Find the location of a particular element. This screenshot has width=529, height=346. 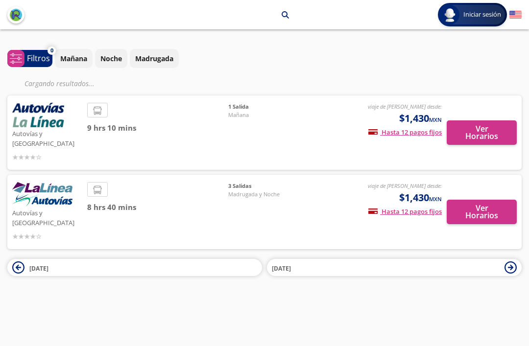

p: Filtros is located at coordinates (38, 58).